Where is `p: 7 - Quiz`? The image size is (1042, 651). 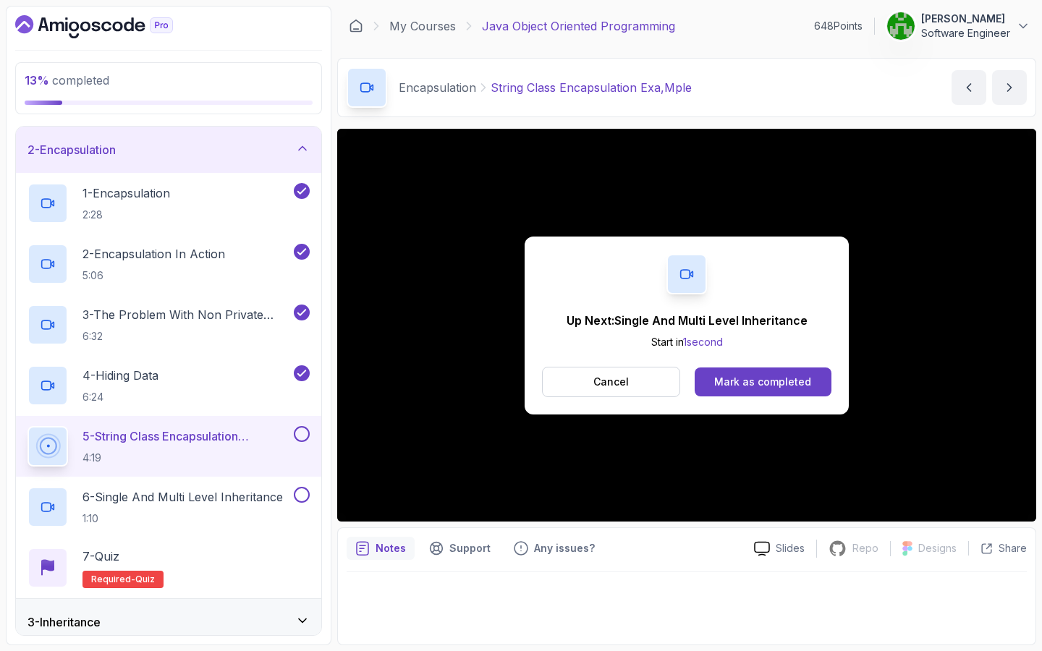 p: 7 - Quiz is located at coordinates (101, 557).